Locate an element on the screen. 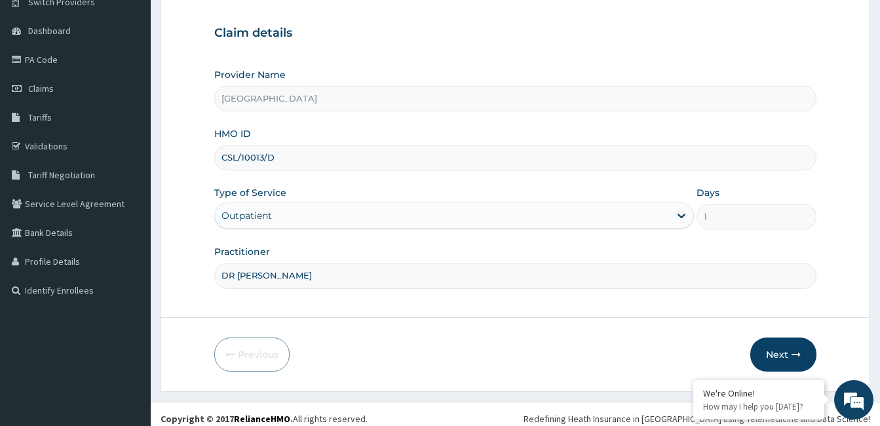  span: Tariff Negotiation is located at coordinates (62, 175).